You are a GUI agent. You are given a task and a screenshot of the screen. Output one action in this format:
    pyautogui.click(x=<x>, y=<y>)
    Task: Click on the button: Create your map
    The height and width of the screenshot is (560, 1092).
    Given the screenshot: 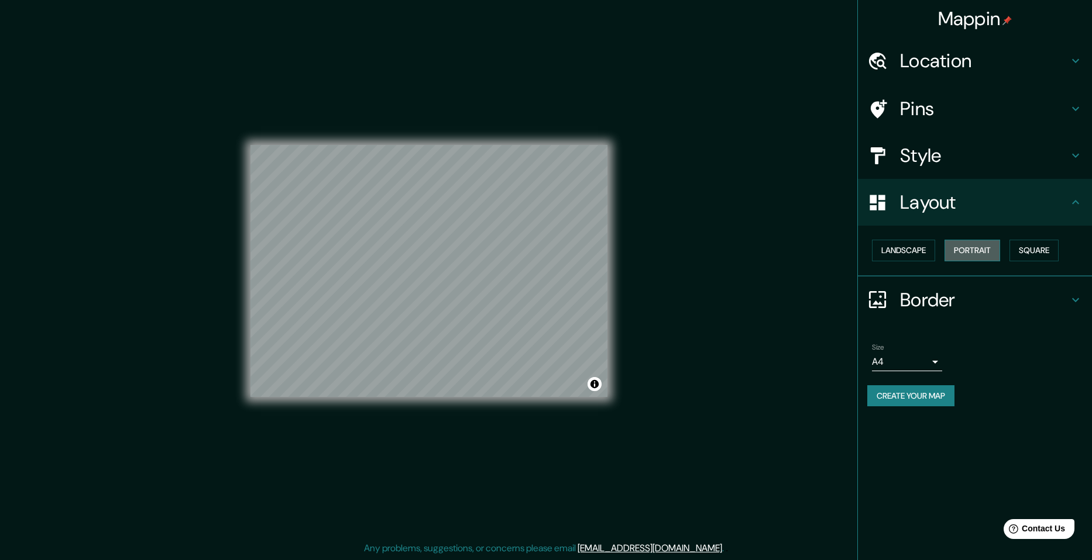 What is the action you would take?
    pyautogui.click(x=910, y=396)
    